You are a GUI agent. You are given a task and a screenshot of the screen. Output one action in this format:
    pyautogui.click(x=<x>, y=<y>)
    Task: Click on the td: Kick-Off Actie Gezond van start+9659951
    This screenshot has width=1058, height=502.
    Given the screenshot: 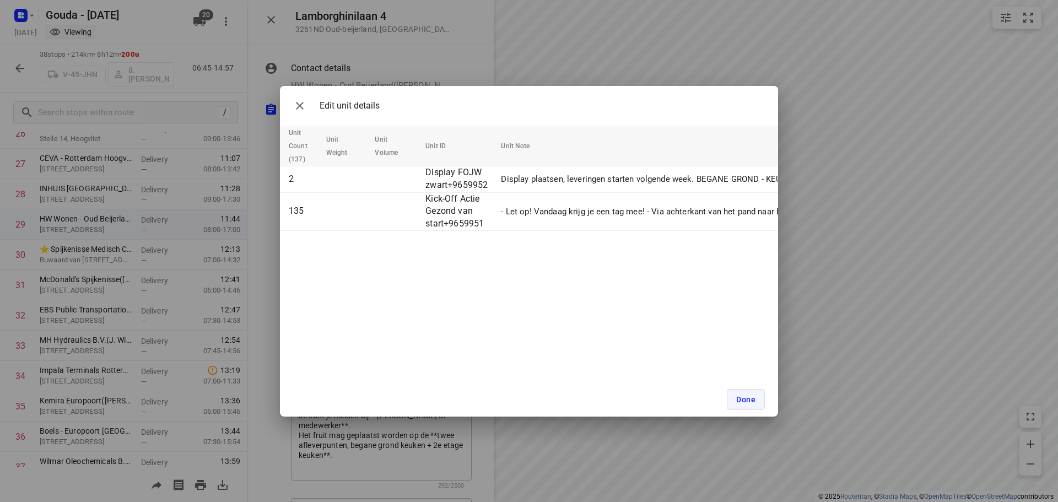 What is the action you would take?
    pyautogui.click(x=459, y=212)
    